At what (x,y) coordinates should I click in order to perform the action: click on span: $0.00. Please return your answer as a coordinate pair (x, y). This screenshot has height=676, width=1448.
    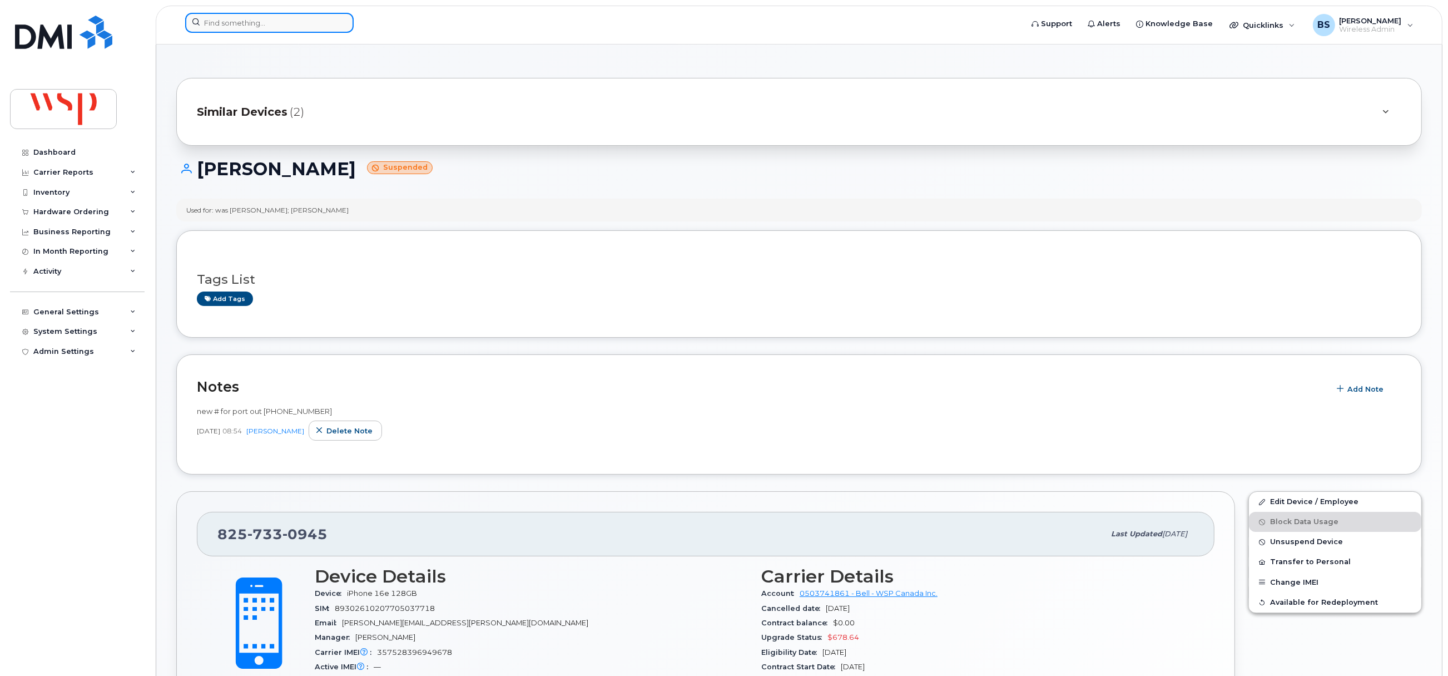
    Looking at the image, I should click on (844, 622).